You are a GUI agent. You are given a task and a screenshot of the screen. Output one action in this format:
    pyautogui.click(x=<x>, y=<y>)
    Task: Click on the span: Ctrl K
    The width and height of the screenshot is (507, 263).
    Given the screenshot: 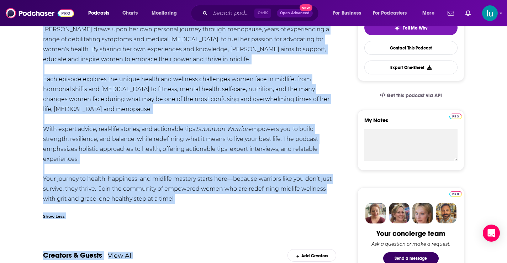 What is the action you would take?
    pyautogui.click(x=262, y=13)
    